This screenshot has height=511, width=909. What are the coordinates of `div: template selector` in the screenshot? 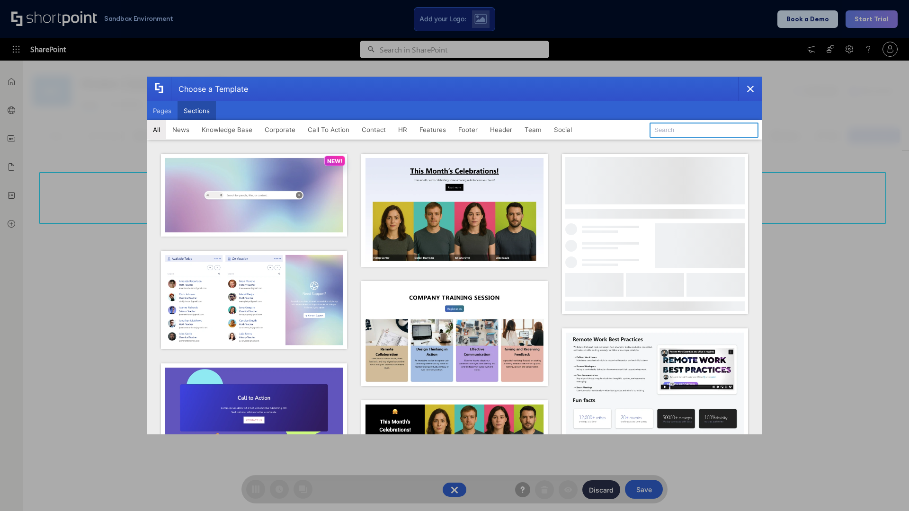 It's located at (455, 256).